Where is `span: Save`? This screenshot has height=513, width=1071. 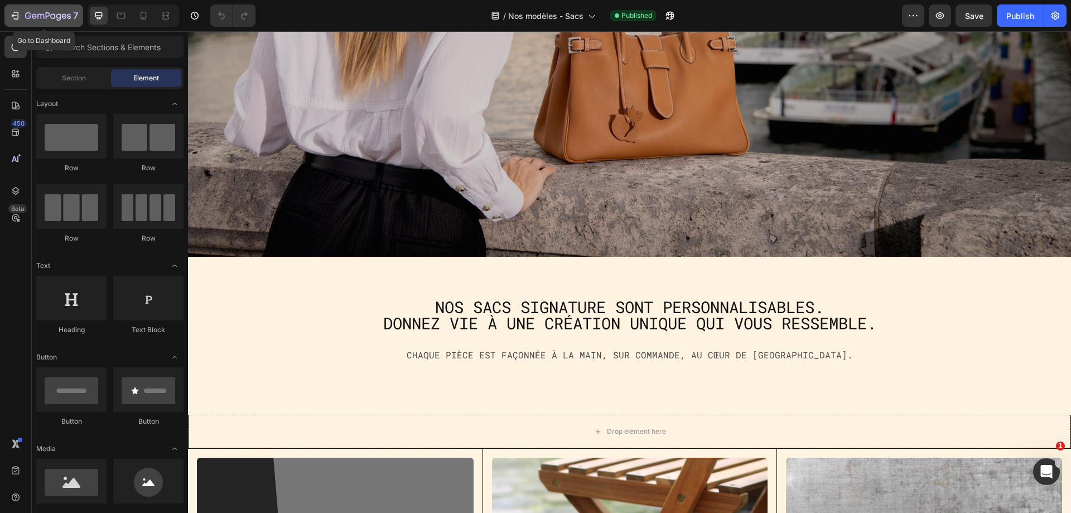 span: Save is located at coordinates (974, 16).